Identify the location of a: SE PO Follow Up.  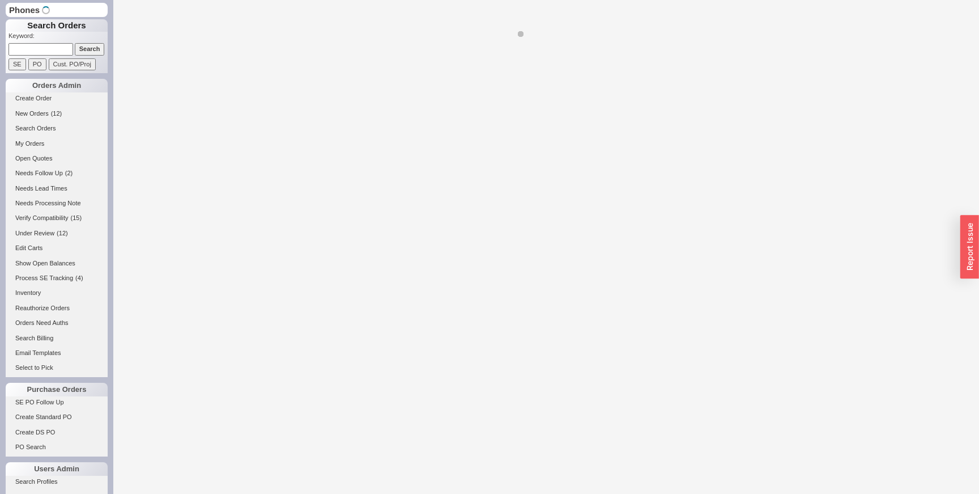
(57, 402).